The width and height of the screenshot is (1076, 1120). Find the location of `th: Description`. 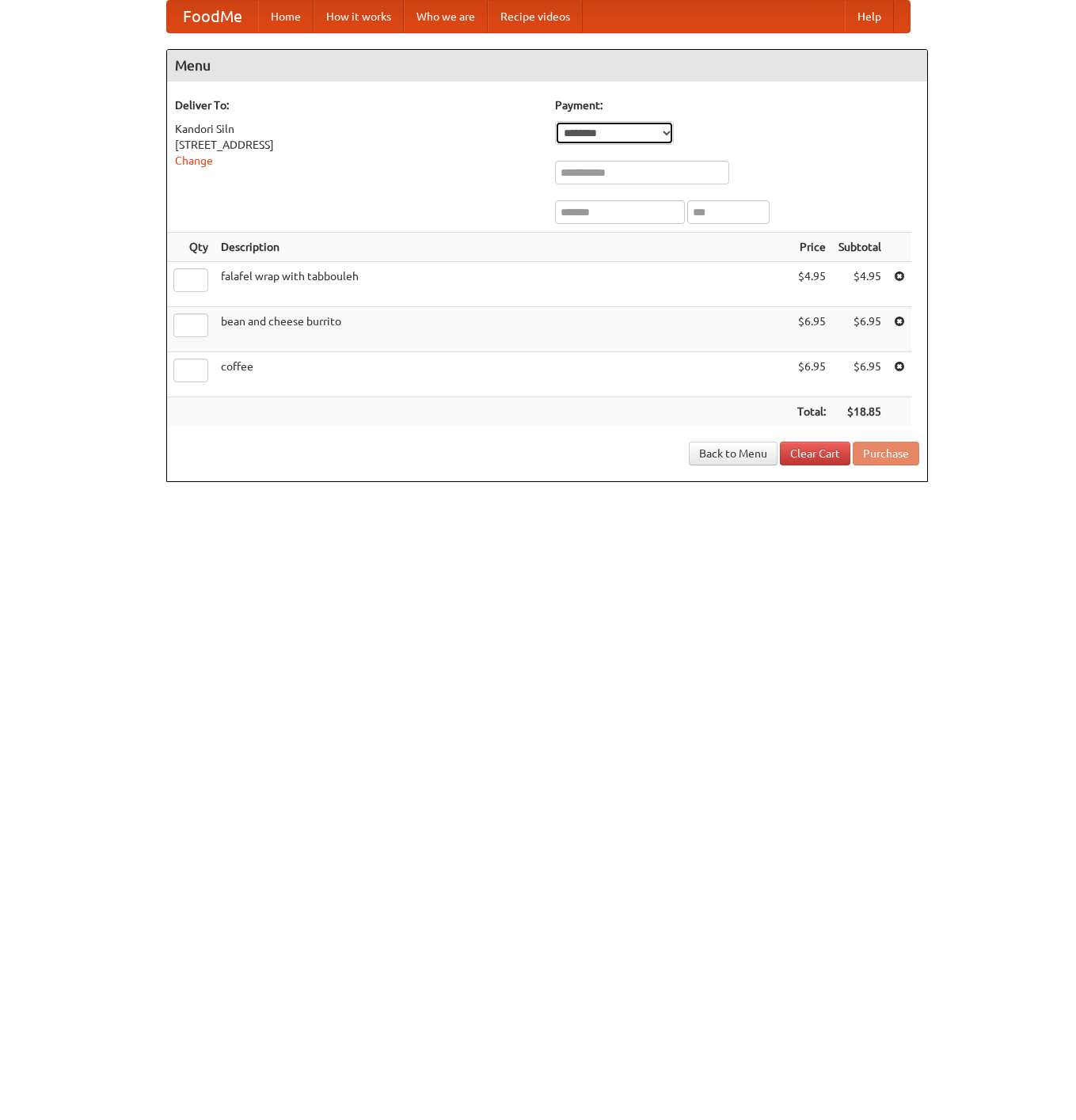

th: Description is located at coordinates (502, 247).